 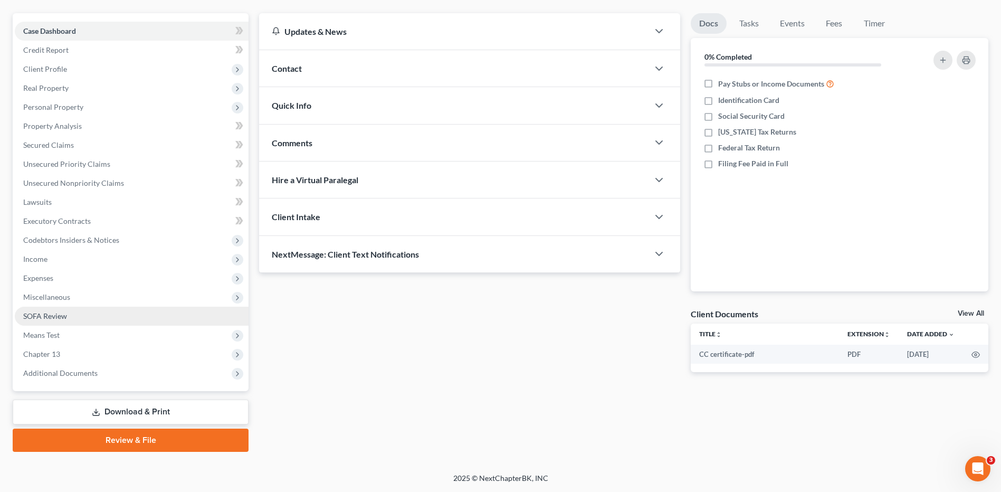 What do you see at coordinates (49, 145) in the screenshot?
I see `span: Secured Claims` at bounding box center [49, 145].